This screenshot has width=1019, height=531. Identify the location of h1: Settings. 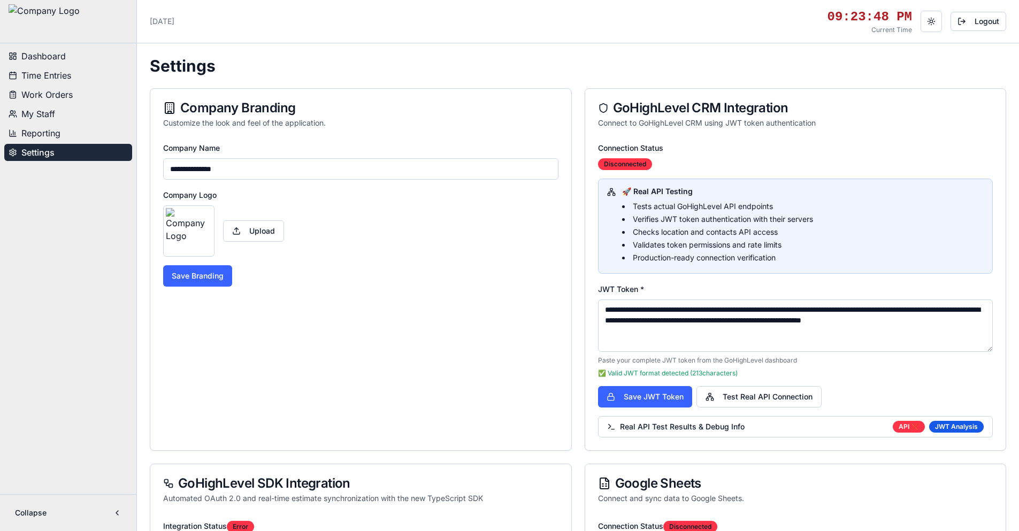
(577, 66).